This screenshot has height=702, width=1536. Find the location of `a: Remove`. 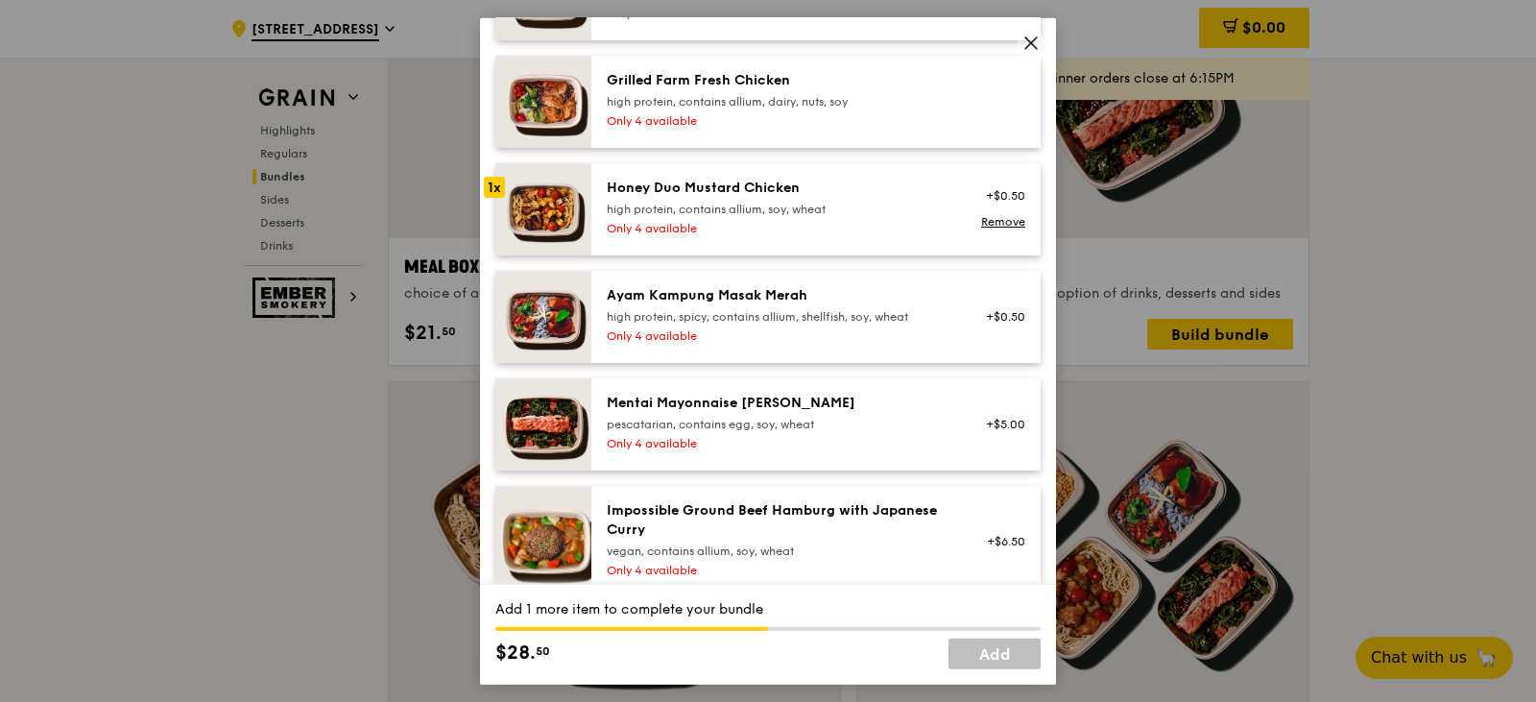

a: Remove is located at coordinates (1003, 222).